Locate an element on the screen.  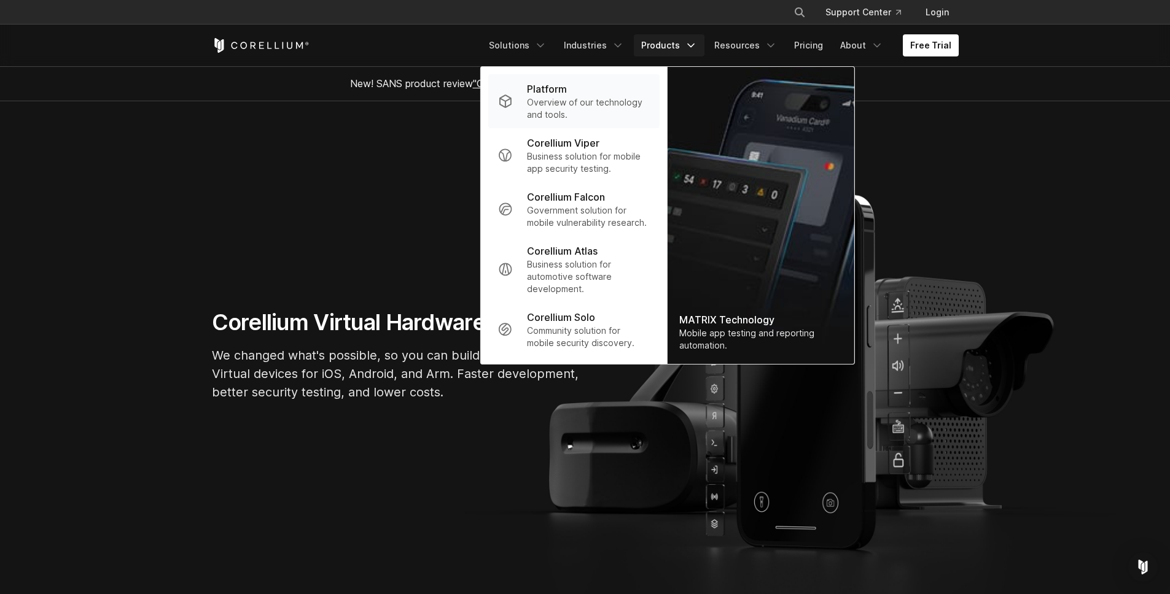
a: Corellium Home is located at coordinates (260, 45).